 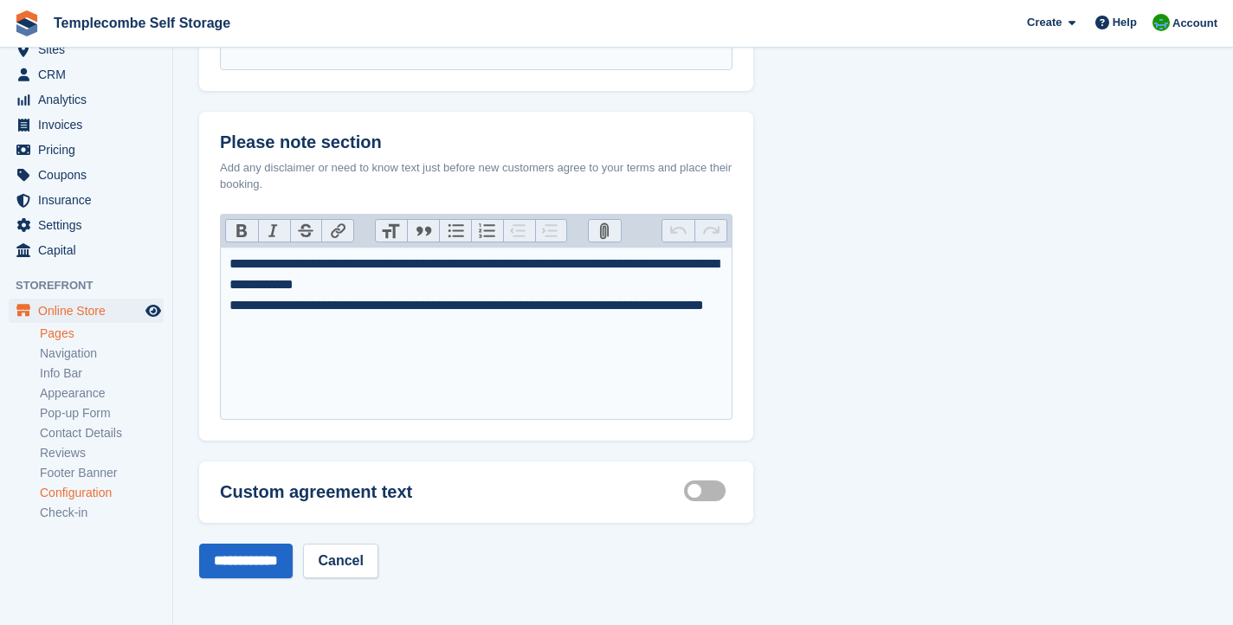 I want to click on a: Check-in, so click(x=101, y=513).